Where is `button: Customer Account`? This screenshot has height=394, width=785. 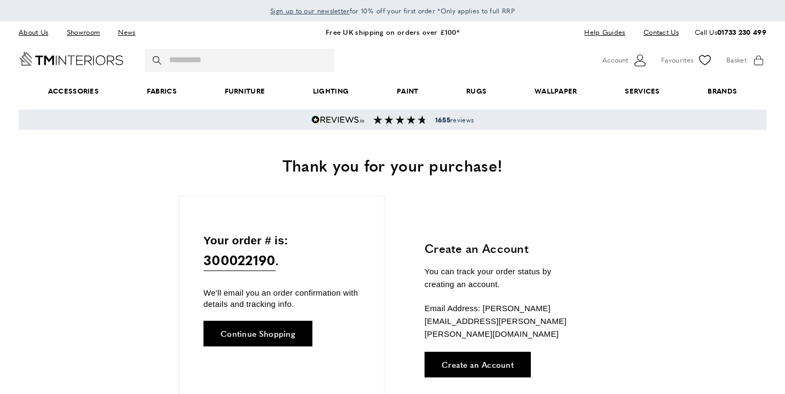 button: Customer Account is located at coordinates (625, 60).